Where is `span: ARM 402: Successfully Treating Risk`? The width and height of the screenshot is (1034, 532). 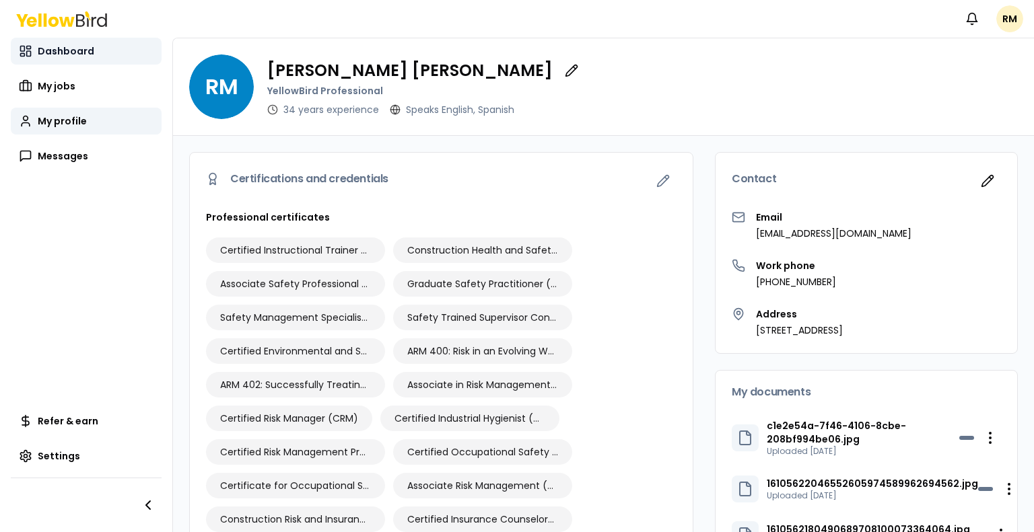 span: ARM 402: Successfully Treating Risk is located at coordinates (295, 385).